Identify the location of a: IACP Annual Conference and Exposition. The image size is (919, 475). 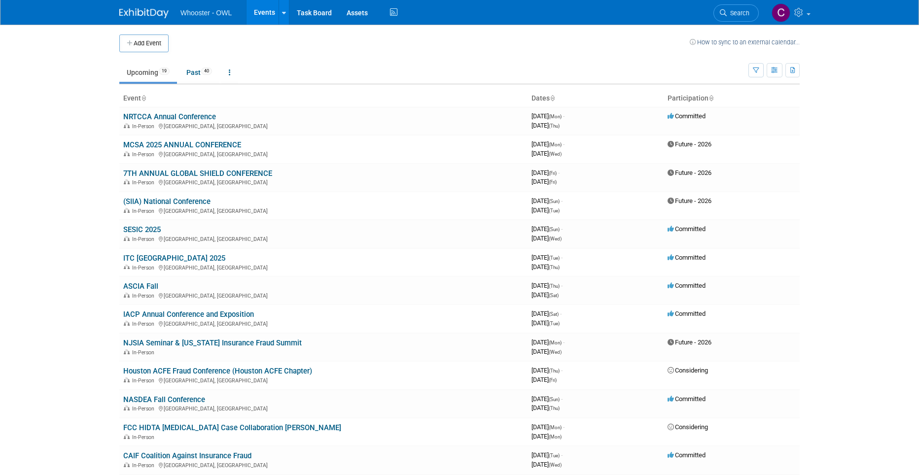
(188, 315).